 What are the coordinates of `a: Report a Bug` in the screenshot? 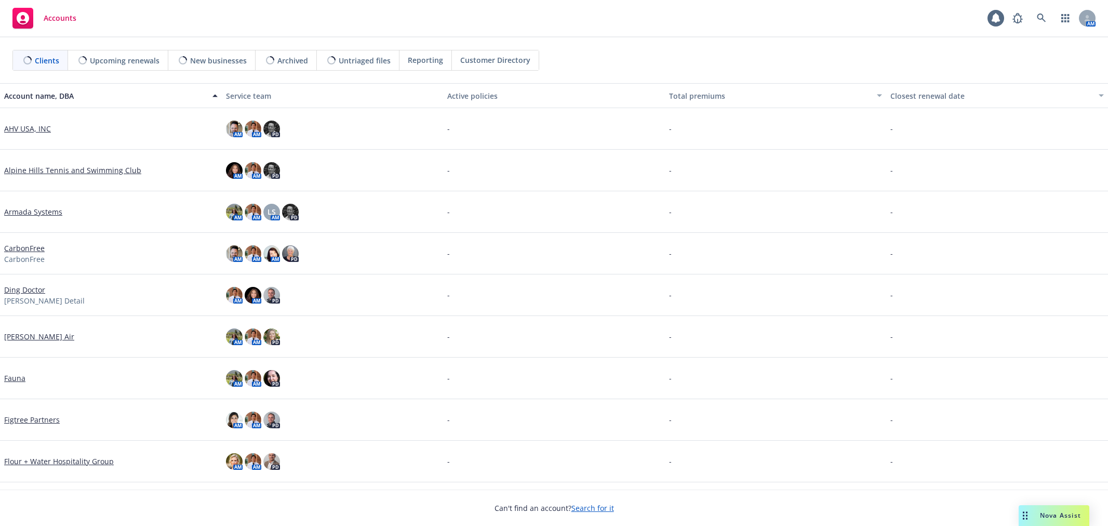 It's located at (1018, 18).